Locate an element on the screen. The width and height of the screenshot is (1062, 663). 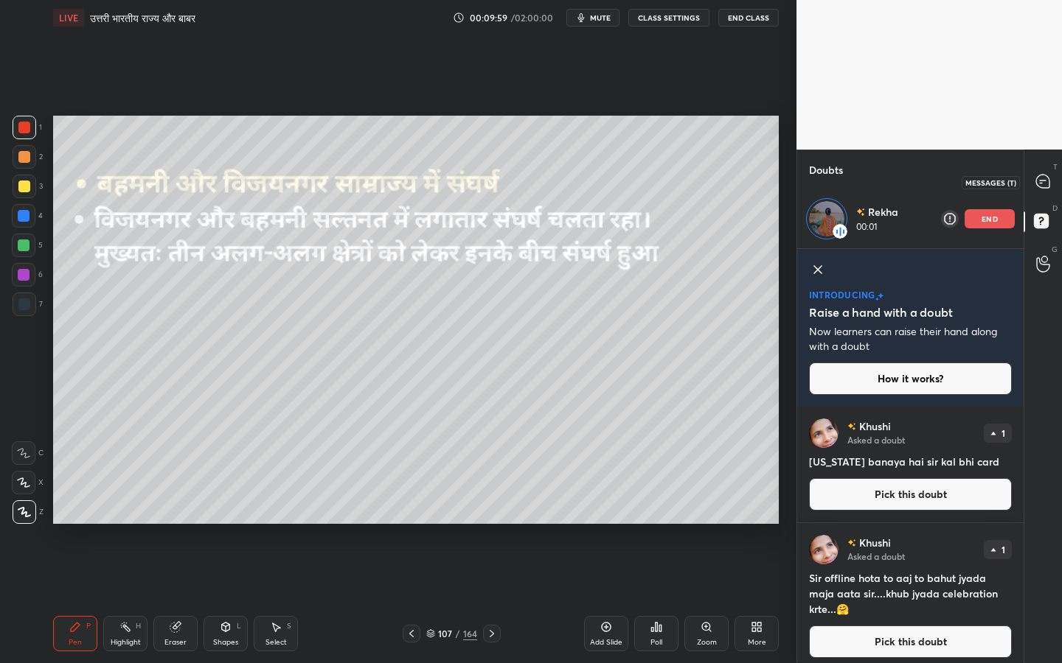
div: C is located at coordinates (27, 453).